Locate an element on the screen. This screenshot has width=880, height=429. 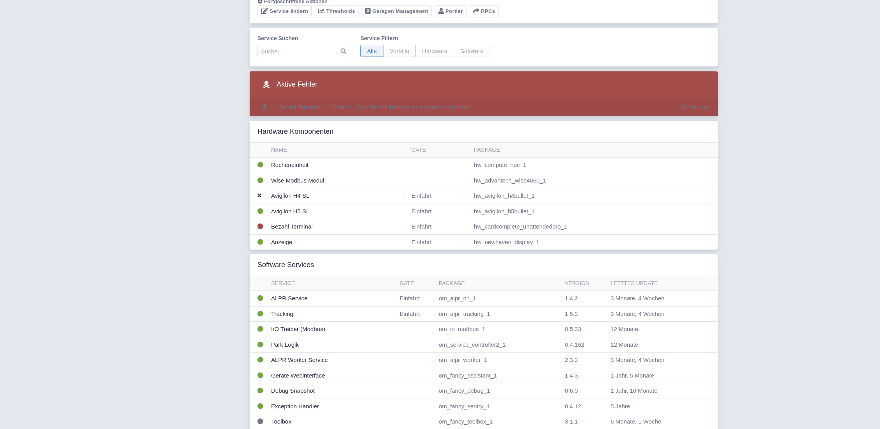
td: Avigilon H5 SL is located at coordinates (338, 212).